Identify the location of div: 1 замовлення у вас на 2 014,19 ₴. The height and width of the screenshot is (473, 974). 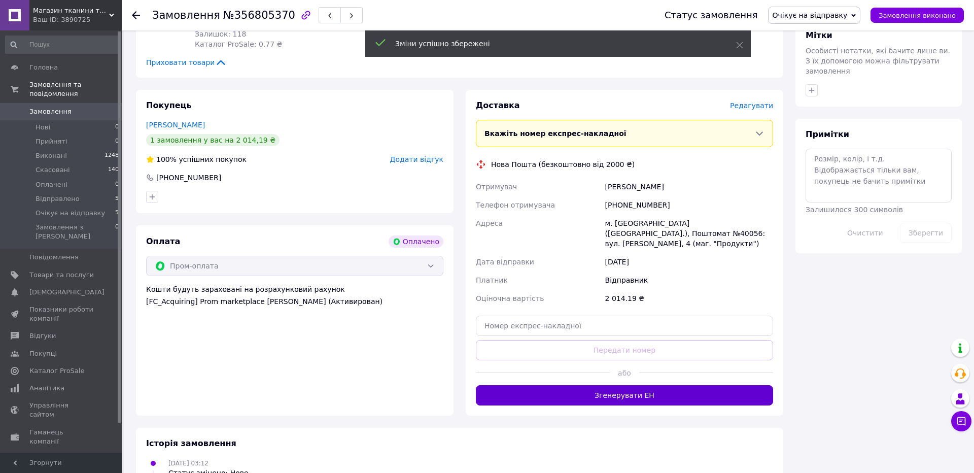
(213, 140).